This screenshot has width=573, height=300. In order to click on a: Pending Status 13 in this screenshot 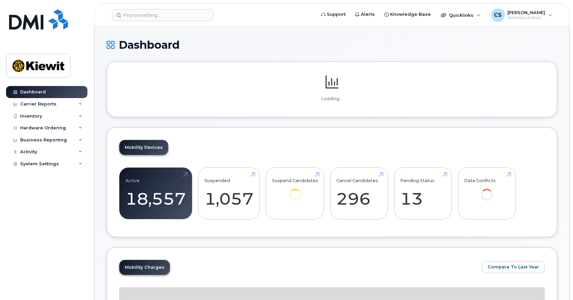, I will do `click(423, 194)`.